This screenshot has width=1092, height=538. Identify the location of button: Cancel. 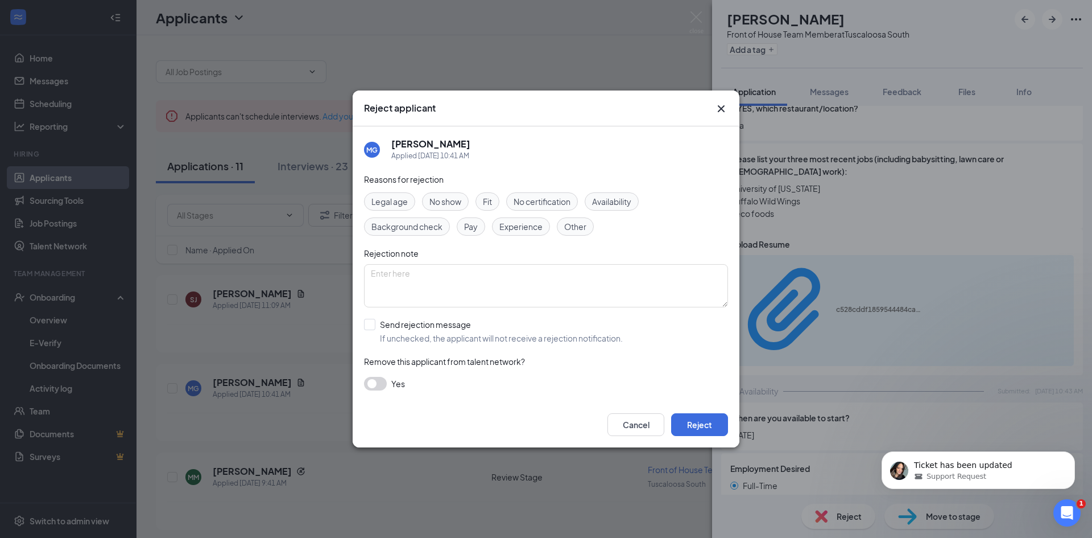
(636, 424).